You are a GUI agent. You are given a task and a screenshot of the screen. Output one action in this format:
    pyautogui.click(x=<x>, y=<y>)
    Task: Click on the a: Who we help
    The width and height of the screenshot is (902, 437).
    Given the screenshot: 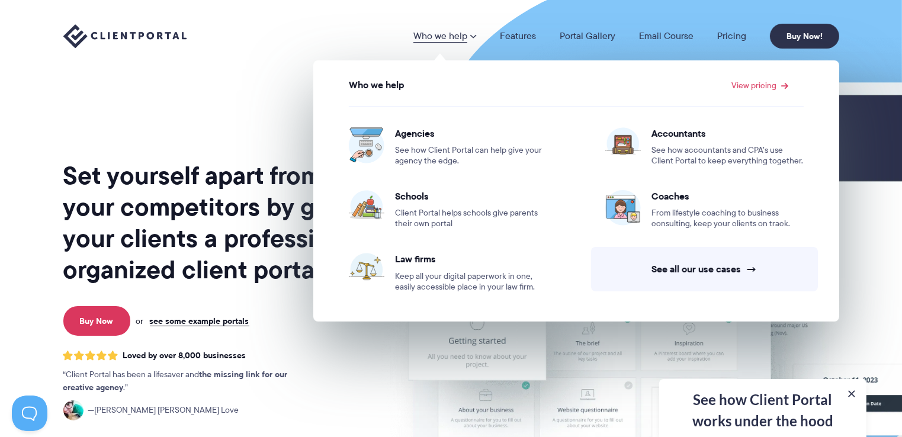 What is the action you would take?
    pyautogui.click(x=445, y=36)
    